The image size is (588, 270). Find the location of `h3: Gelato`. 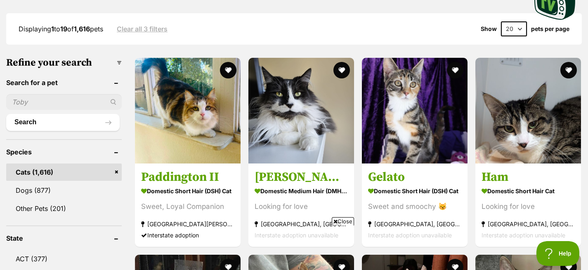

h3: Gelato is located at coordinates (415, 177).